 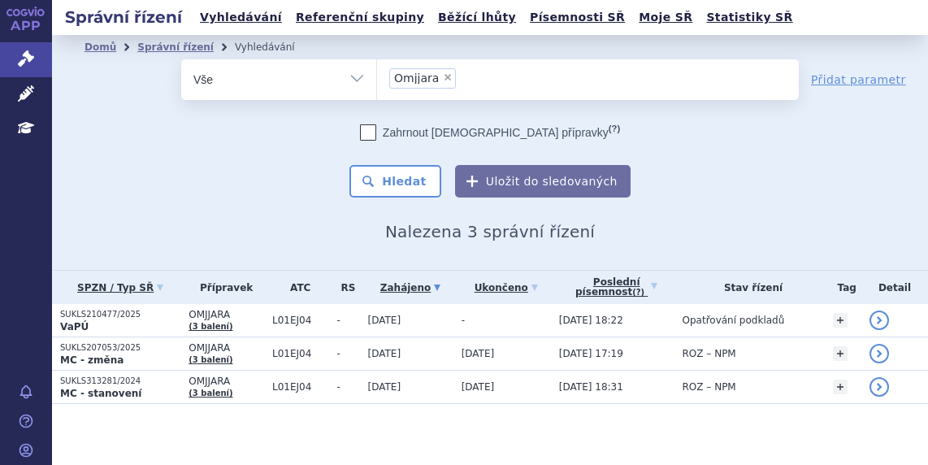 I want to click on a: Písemnosti SŘ, so click(x=577, y=17).